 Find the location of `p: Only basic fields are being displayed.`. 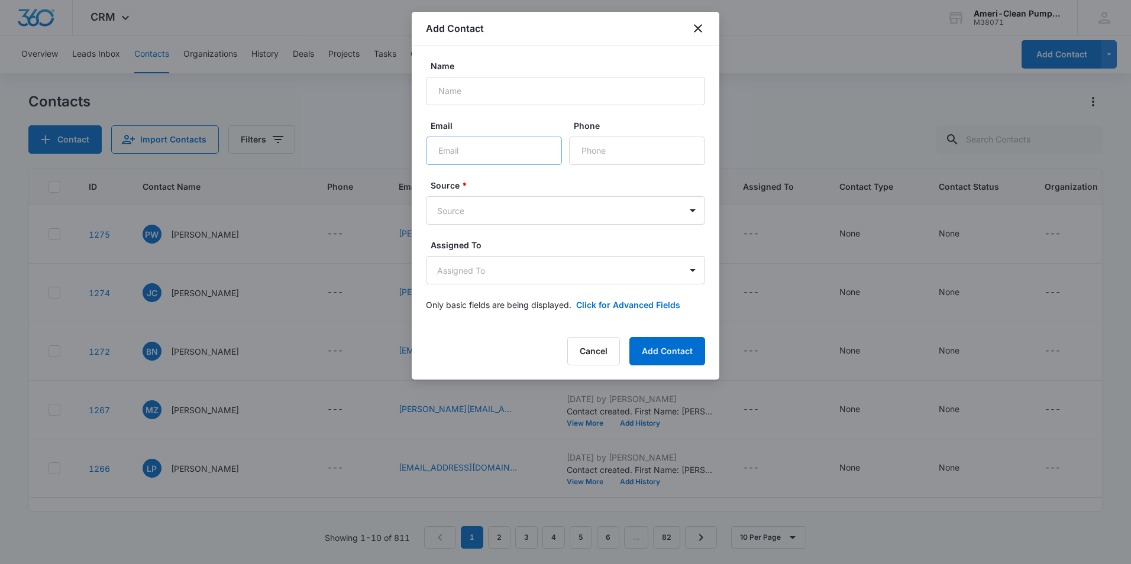

p: Only basic fields are being displayed. is located at coordinates (498, 305).